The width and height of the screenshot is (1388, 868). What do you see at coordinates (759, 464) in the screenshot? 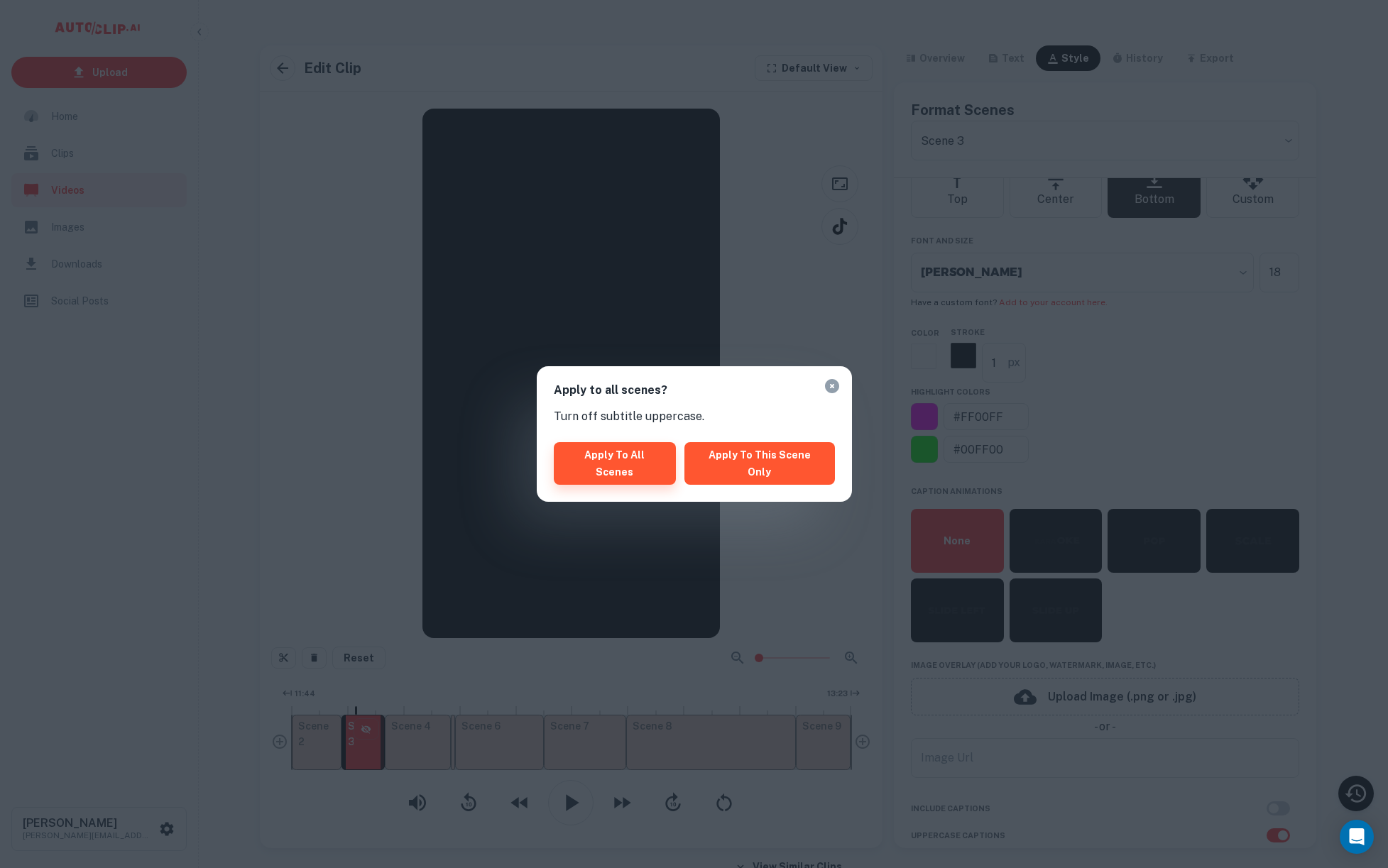
I see `button: Apply to this scene only` at bounding box center [759, 464].